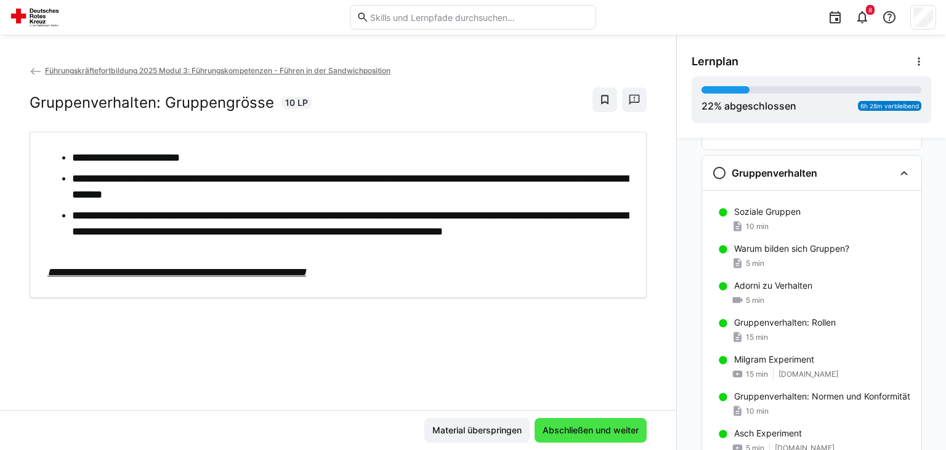 The image size is (946, 450). Describe the element at coordinates (774, 173) in the screenshot. I see `h3: Gruppenverhalten` at that location.